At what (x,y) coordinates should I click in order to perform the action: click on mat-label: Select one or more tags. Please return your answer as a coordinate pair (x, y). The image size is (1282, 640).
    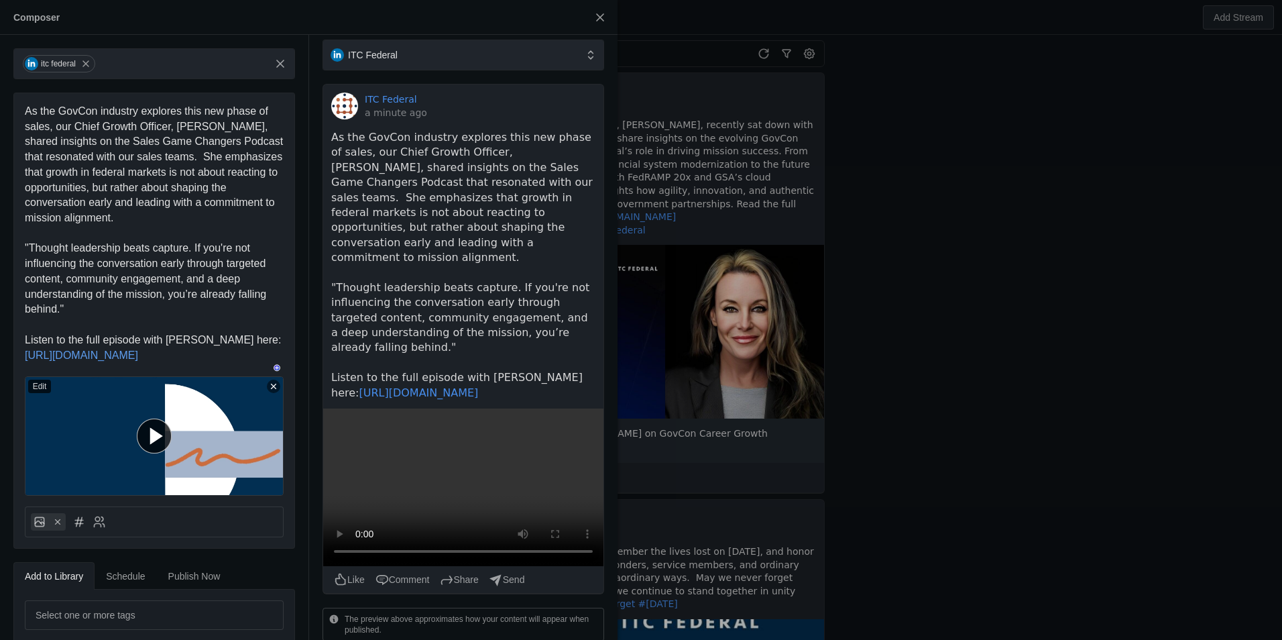
    Looking at the image, I should click on (85, 615).